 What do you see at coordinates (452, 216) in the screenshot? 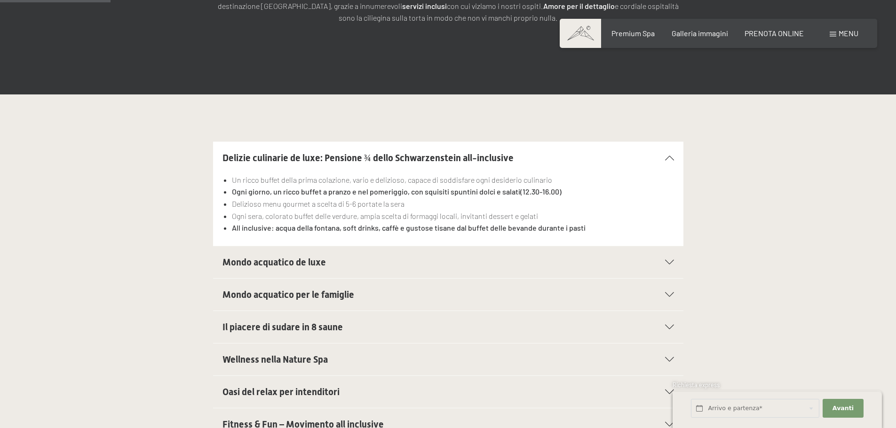
I see `li: Ogni sera, colorato buffet delle verdure, ampia scelta di formaggi locali, invitanti dessert e ge...` at bounding box center [452, 216].